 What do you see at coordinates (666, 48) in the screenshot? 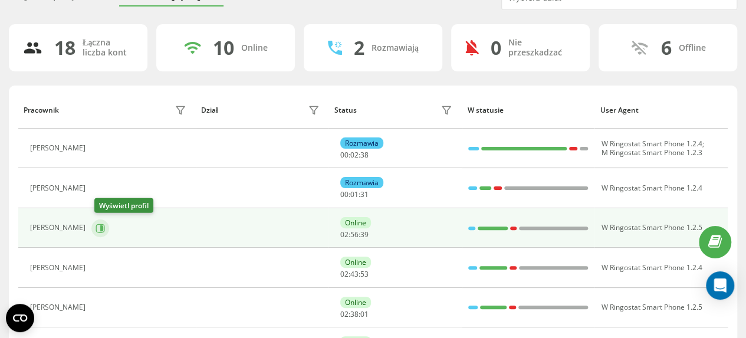
I see `div: 6` at bounding box center [666, 48].